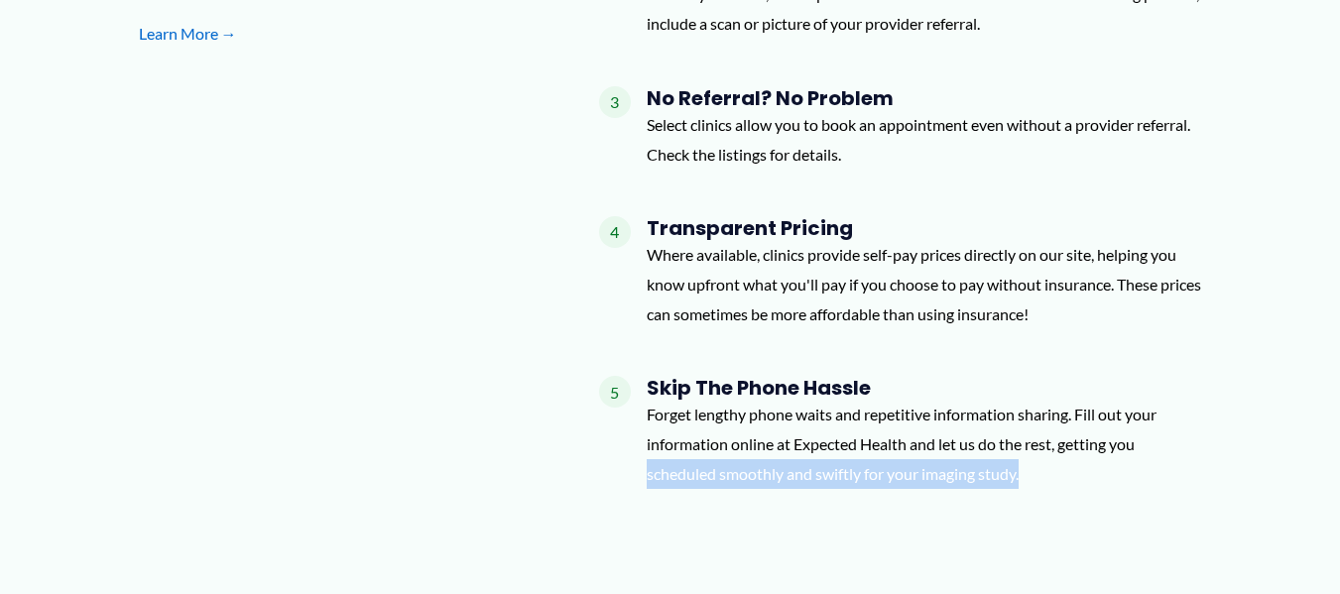  I want to click on p: Forget lengthy phone waits and repetitive information sharing. Fill out your information online a..., so click(924, 443).